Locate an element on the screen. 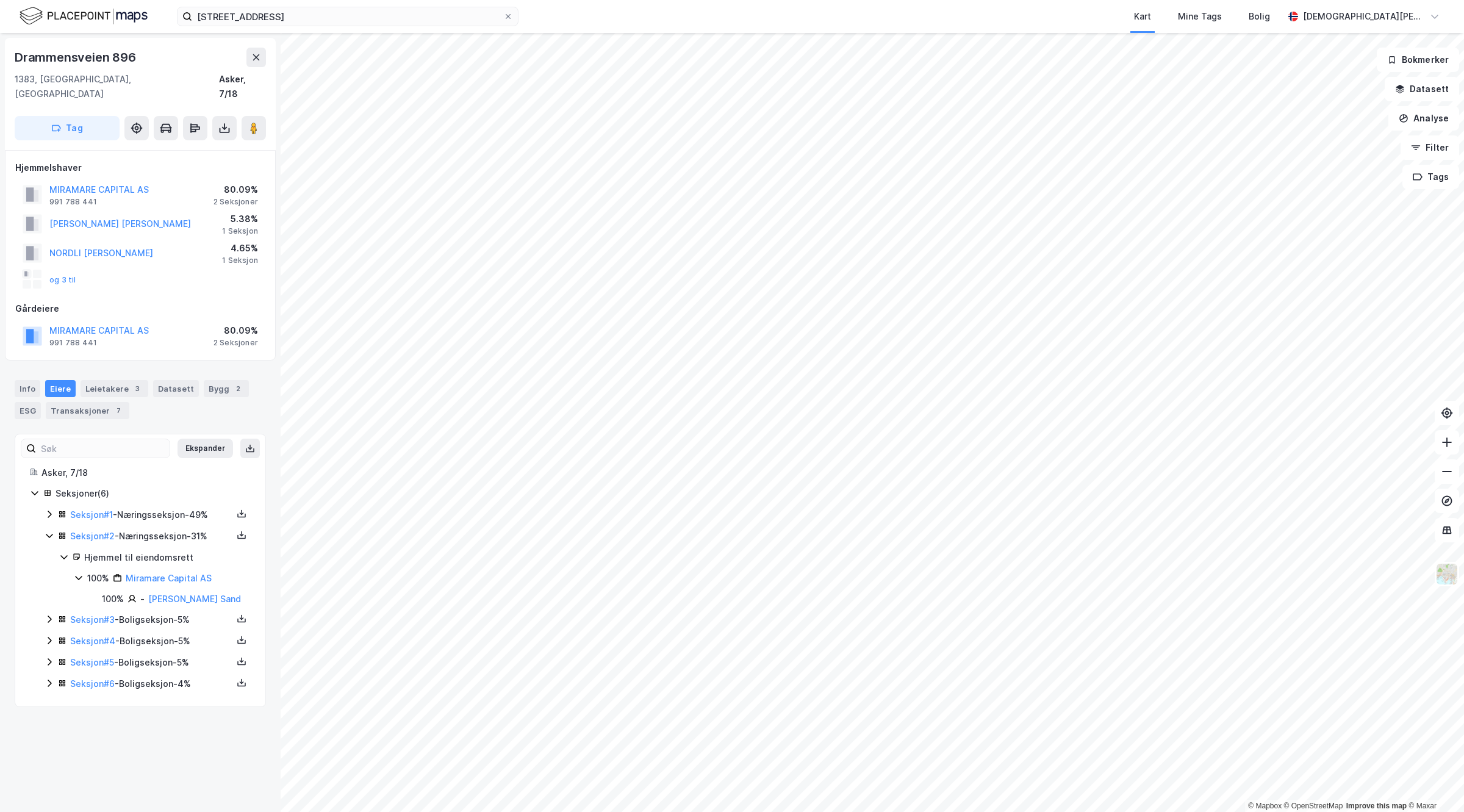  div: ESG is located at coordinates (28, 411).